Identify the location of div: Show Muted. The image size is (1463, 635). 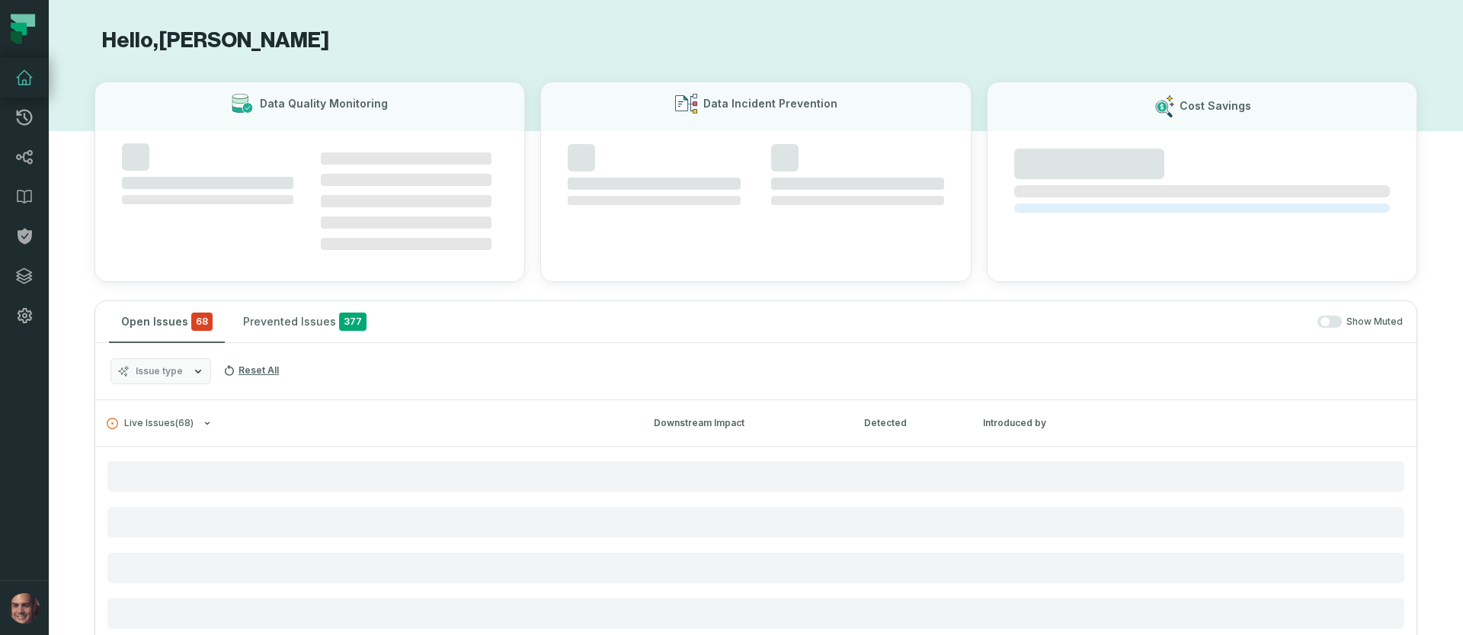
(894, 322).